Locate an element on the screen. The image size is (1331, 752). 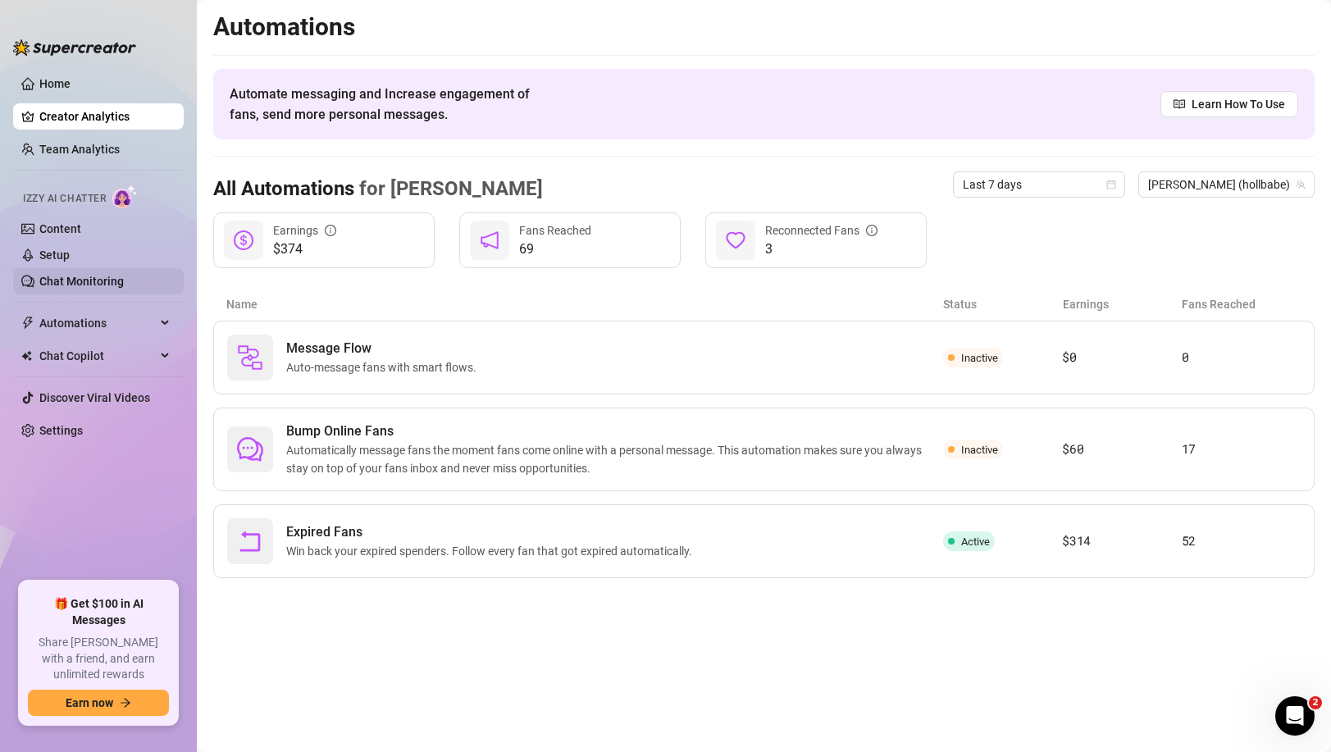
span: Automate messaging and Increase engagement of fans, send more personal messages. is located at coordinates (387, 104).